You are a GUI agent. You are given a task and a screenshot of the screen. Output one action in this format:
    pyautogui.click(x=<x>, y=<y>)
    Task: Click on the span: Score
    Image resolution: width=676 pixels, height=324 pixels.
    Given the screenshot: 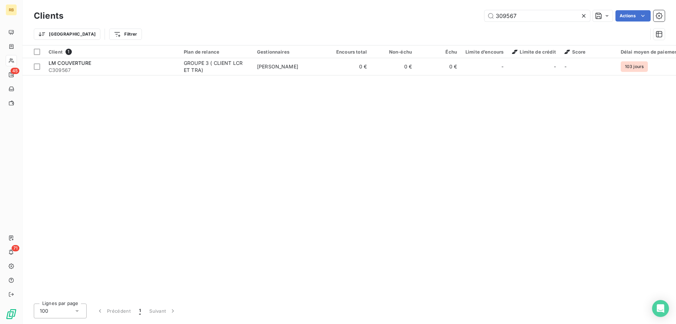 What is the action you would take?
    pyautogui.click(x=575, y=52)
    